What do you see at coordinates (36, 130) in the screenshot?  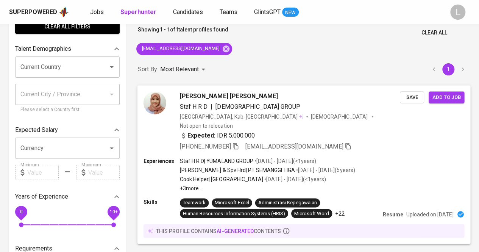 I see `p: Expected Salary` at bounding box center [36, 130].